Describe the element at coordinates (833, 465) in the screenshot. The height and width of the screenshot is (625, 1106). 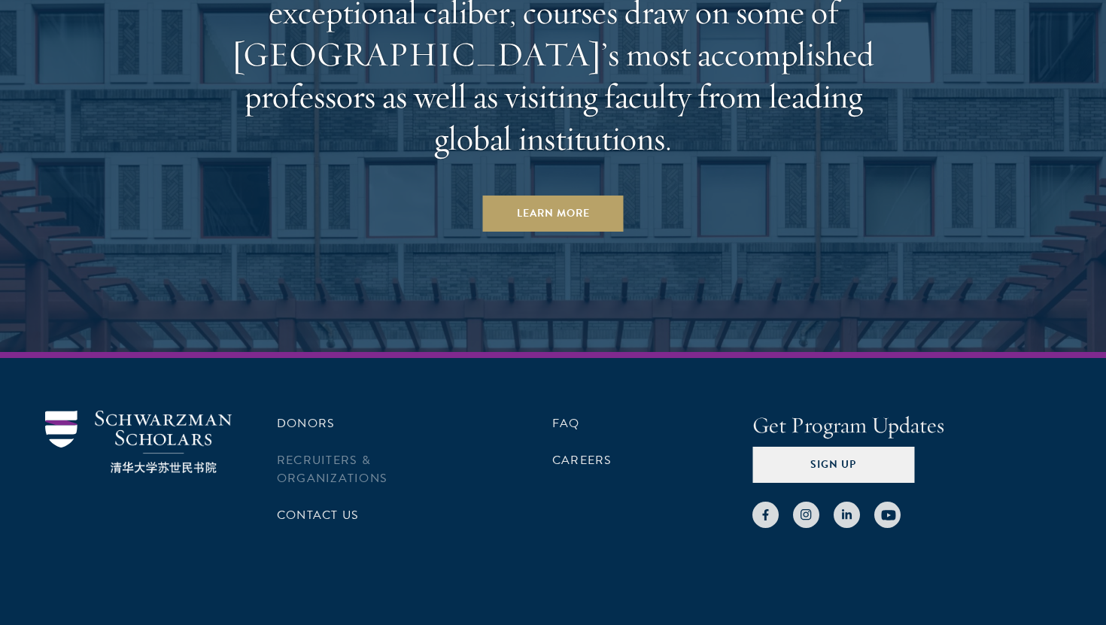
I see `button: Sign Up` at that location.